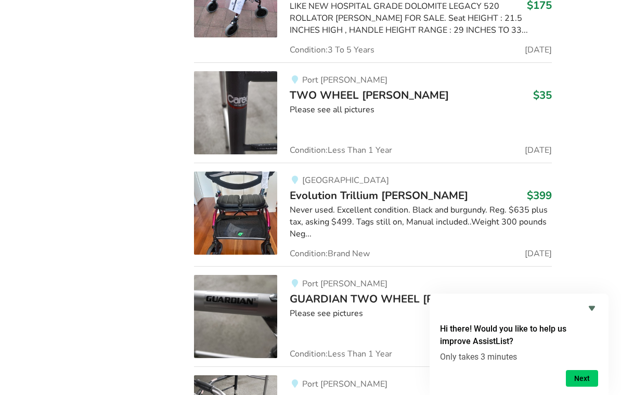  What do you see at coordinates (236, 317) in the screenshot?
I see `img: mobility-guardian two wheel walker` at bounding box center [236, 317].